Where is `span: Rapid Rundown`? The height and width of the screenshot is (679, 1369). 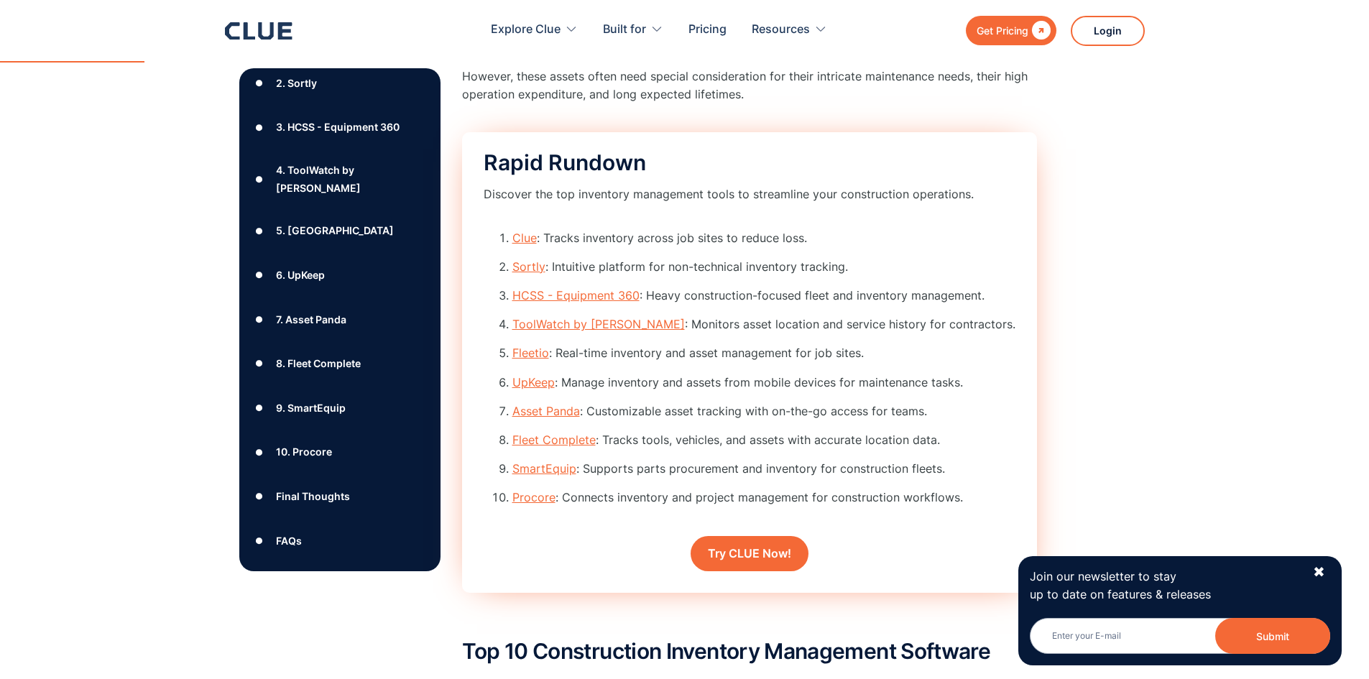 span: Rapid Rundown is located at coordinates (565, 162).